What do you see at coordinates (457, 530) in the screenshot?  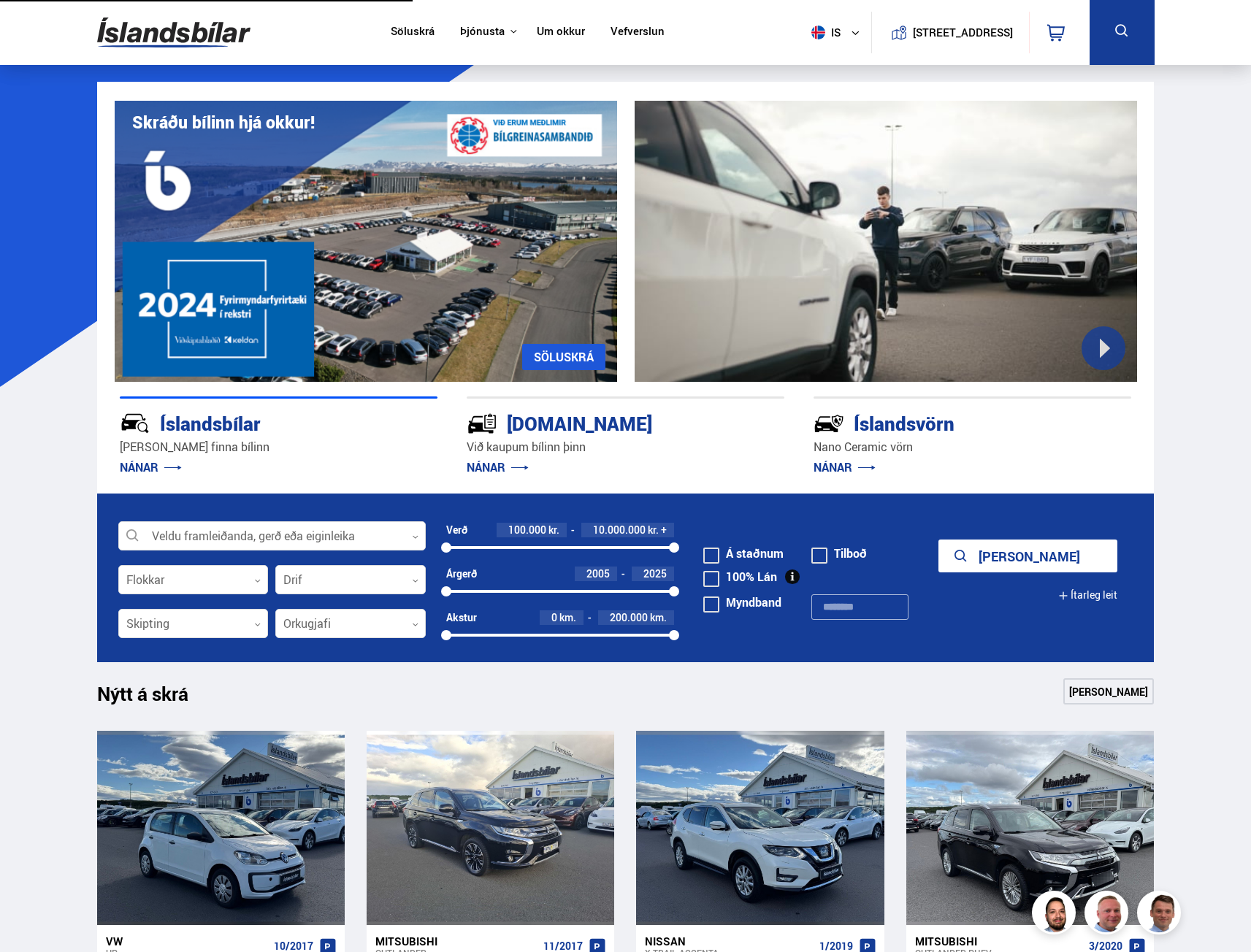 I see `div: Verð` at bounding box center [457, 530].